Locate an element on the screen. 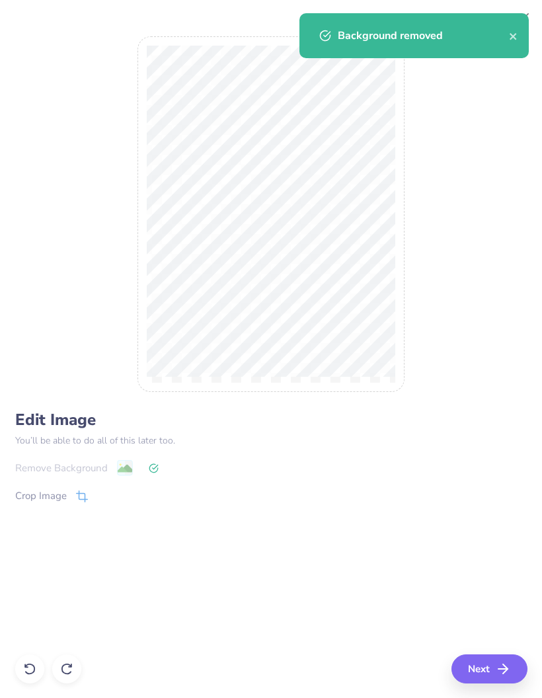 The image size is (542, 698). button: Close is located at coordinates (524, 19).